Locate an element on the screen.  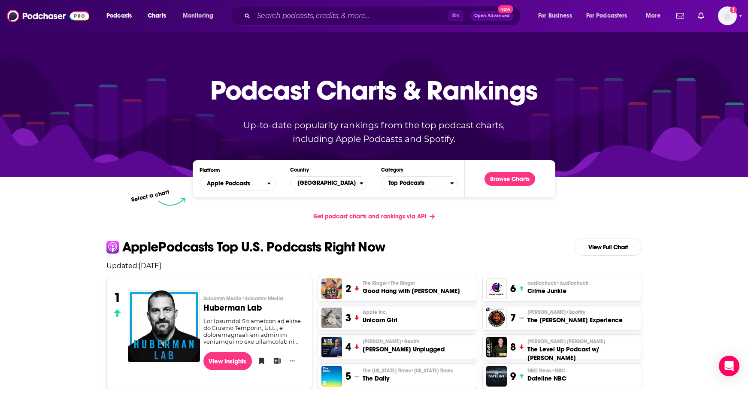
img: select arrow is located at coordinates (172, 202).